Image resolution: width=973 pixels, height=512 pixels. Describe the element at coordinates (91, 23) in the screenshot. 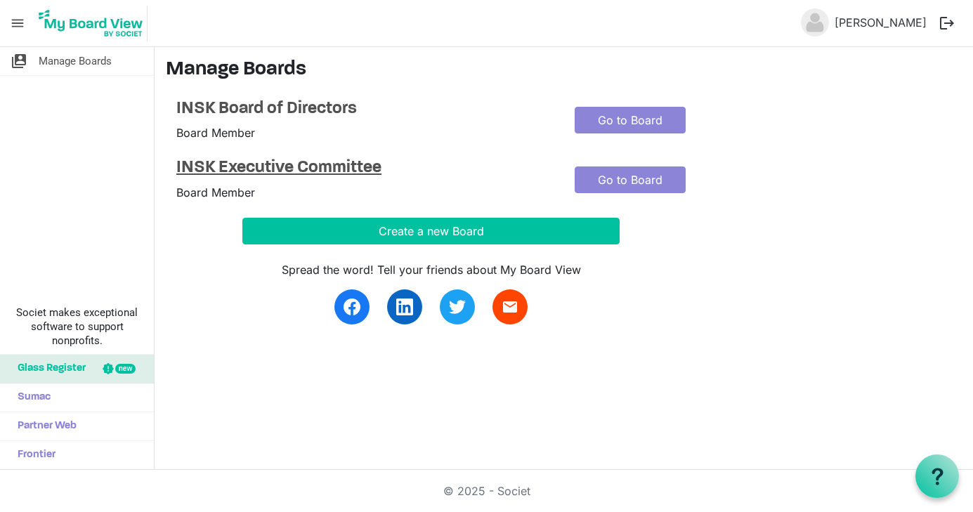

I see `img: My Board View Logo` at that location.